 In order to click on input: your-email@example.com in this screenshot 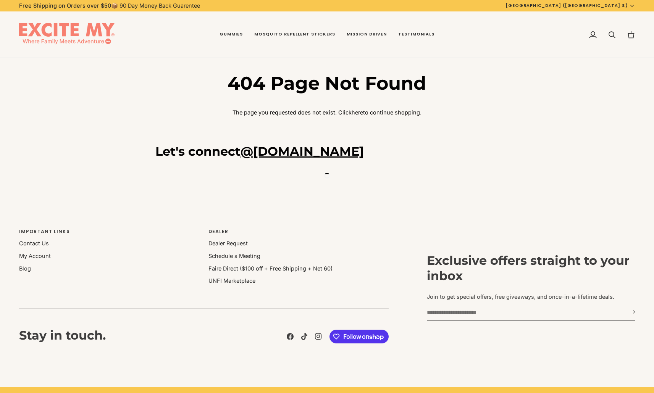, I will do `click(524, 313)`.